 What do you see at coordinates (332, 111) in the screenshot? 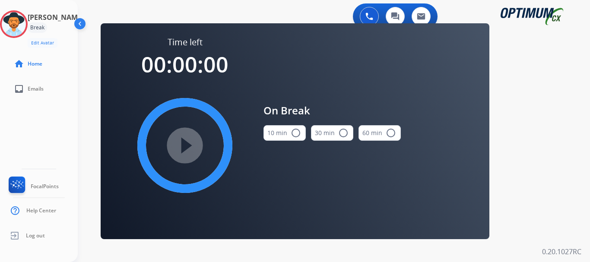
I see `span: On Break` at bounding box center [332, 111].